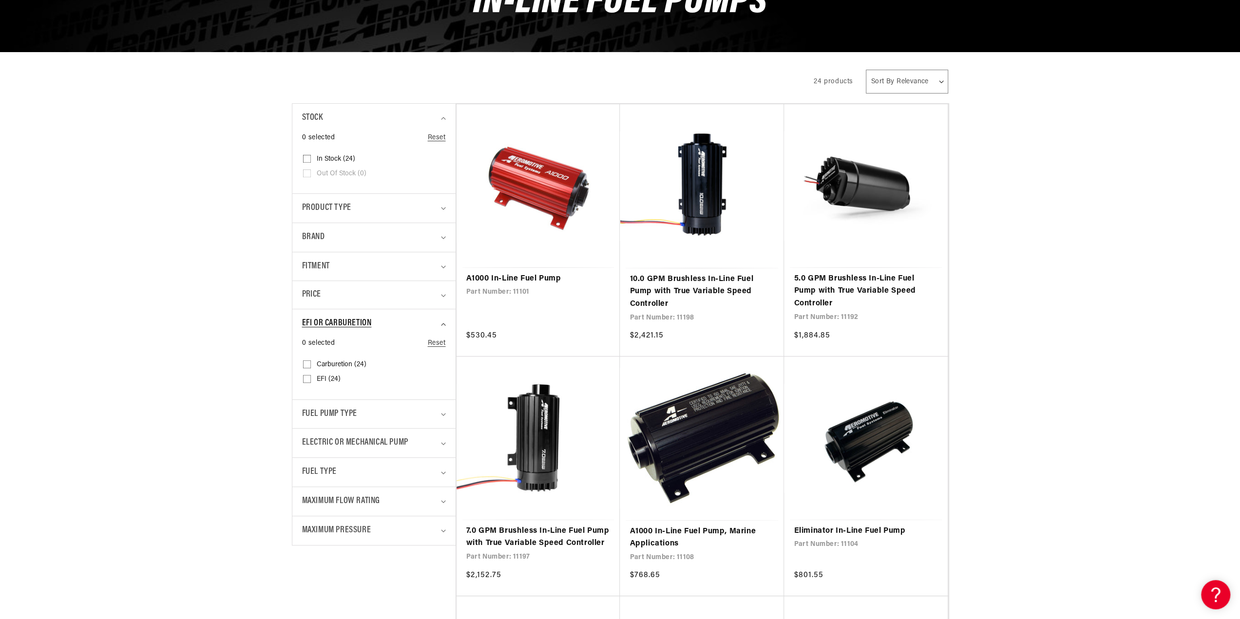 This screenshot has width=1240, height=619. I want to click on span: 24 products, so click(833, 81).